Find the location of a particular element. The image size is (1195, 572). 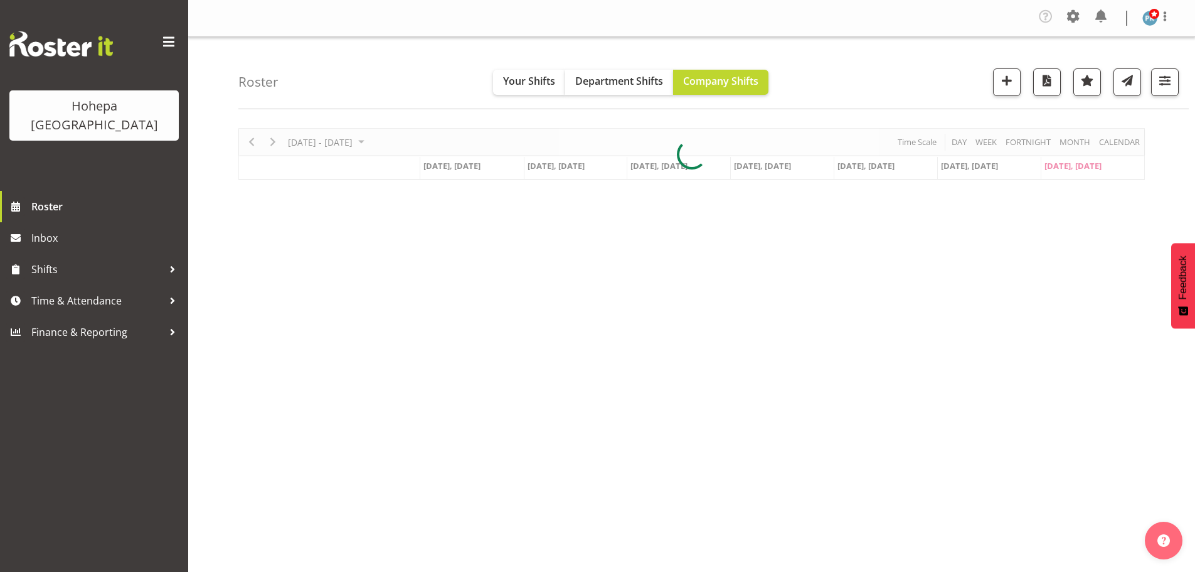

button: Filter Shifts is located at coordinates (1165, 82).